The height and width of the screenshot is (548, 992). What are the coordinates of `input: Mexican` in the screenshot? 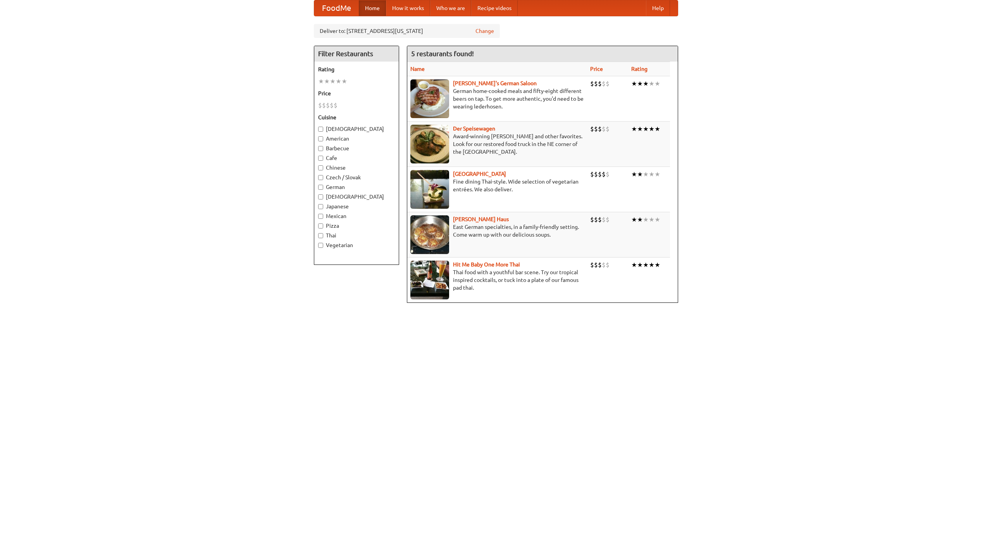 It's located at (320, 216).